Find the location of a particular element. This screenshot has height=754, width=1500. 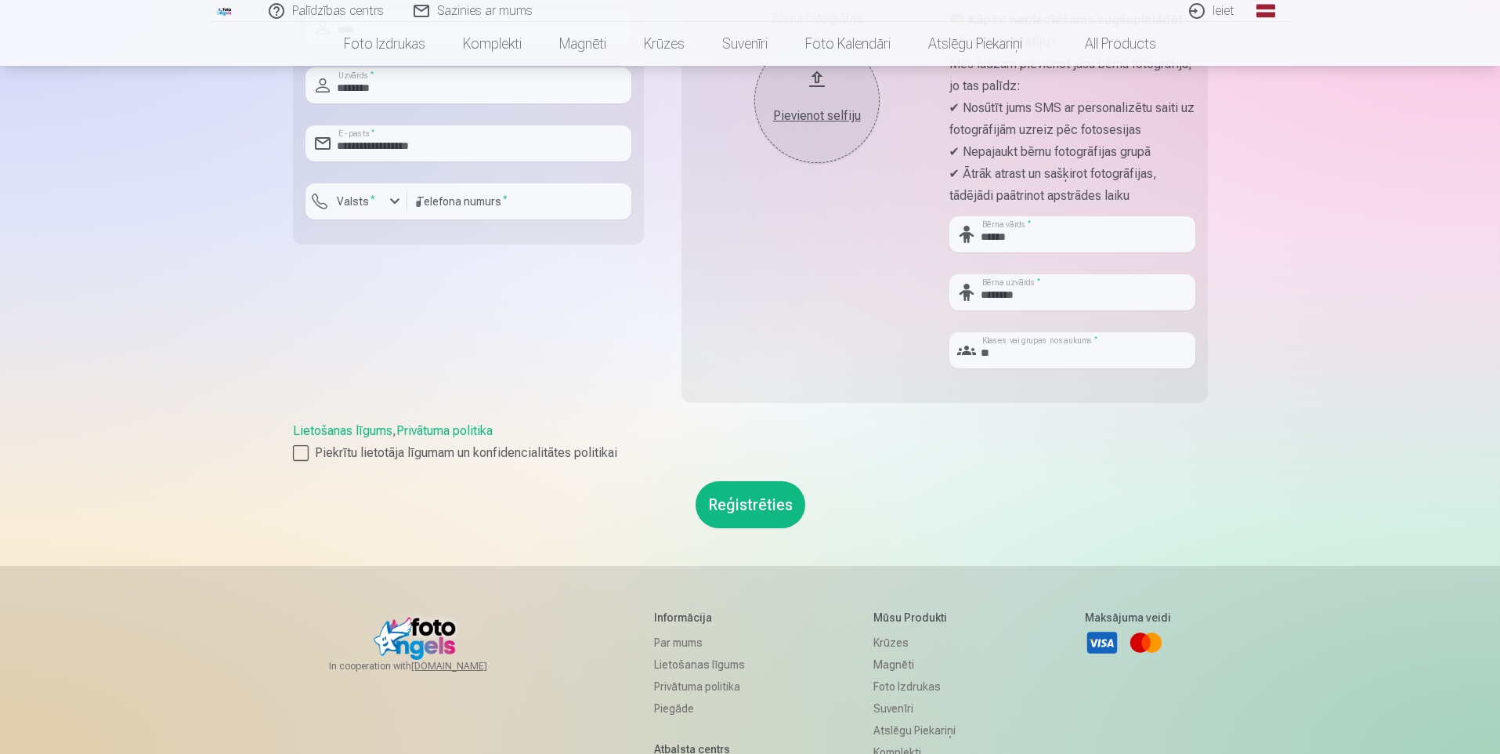

label: Valsts is located at coordinates (356, 201).